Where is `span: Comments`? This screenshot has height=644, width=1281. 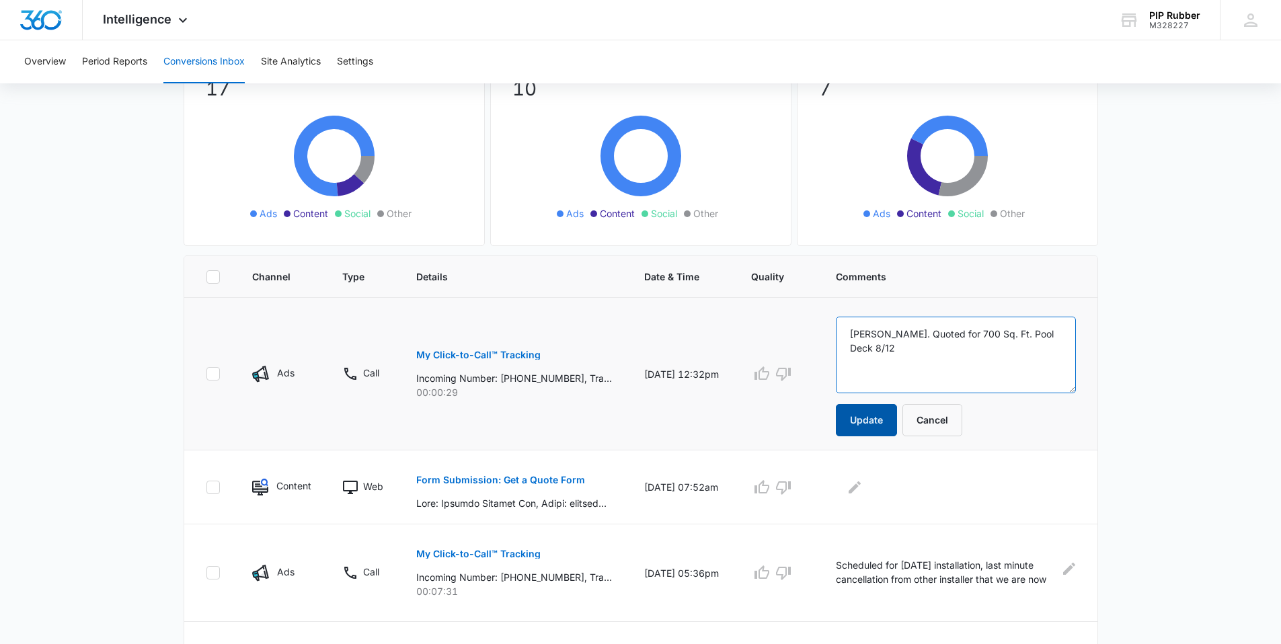 span: Comments is located at coordinates (945, 276).